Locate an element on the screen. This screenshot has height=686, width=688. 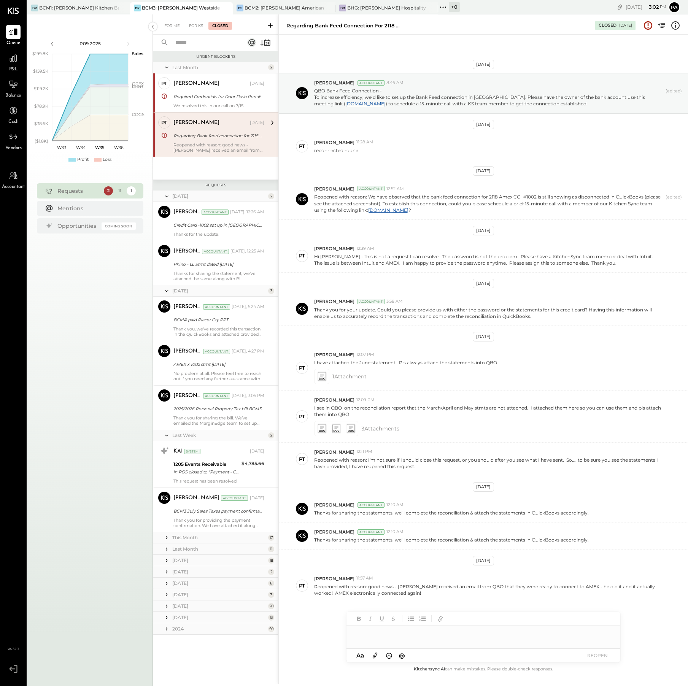
div: 2025/2026 Personal Property Tax bill BCM3 is located at coordinates (218, 409).